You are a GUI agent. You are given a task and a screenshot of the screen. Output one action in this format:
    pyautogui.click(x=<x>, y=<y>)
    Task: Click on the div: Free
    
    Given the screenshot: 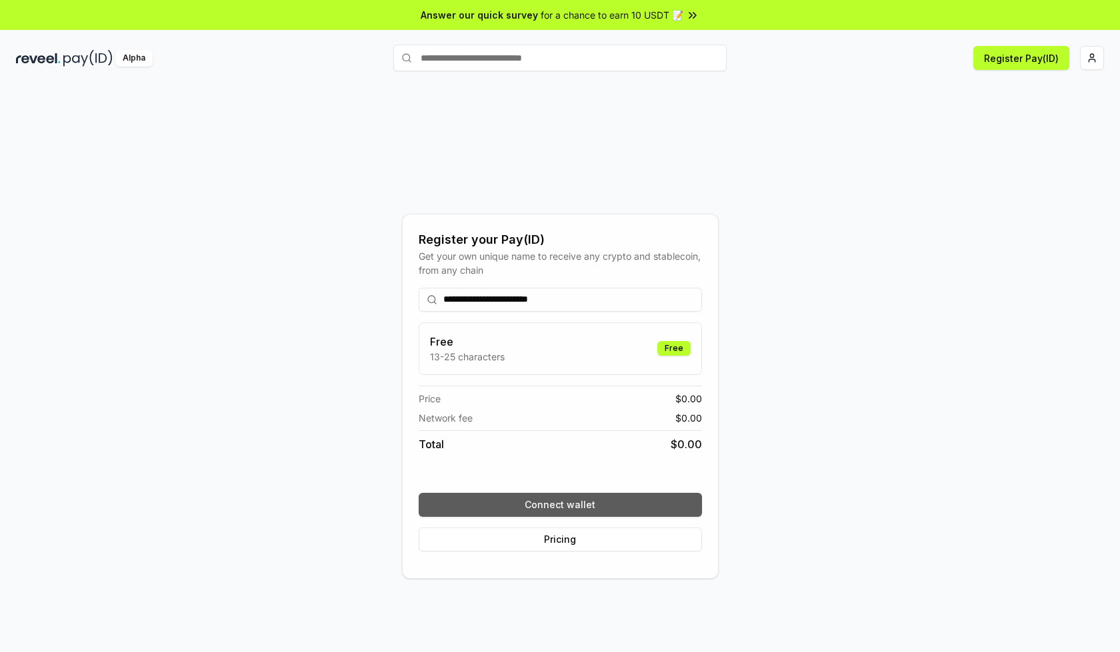 What is the action you would take?
    pyautogui.click(x=674, y=349)
    